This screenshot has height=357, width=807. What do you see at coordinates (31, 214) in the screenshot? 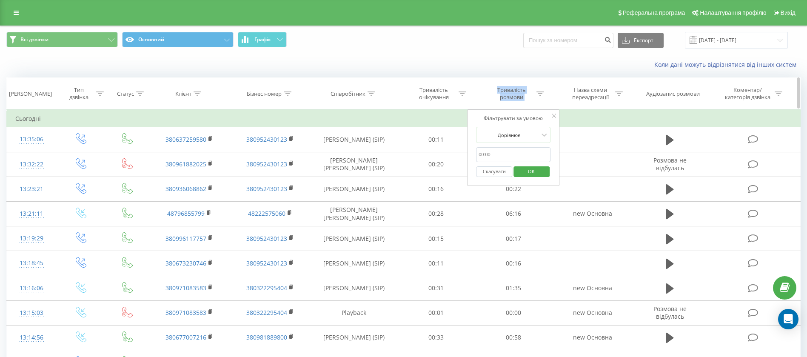
I see `div: 13:21:11` at bounding box center [31, 214].